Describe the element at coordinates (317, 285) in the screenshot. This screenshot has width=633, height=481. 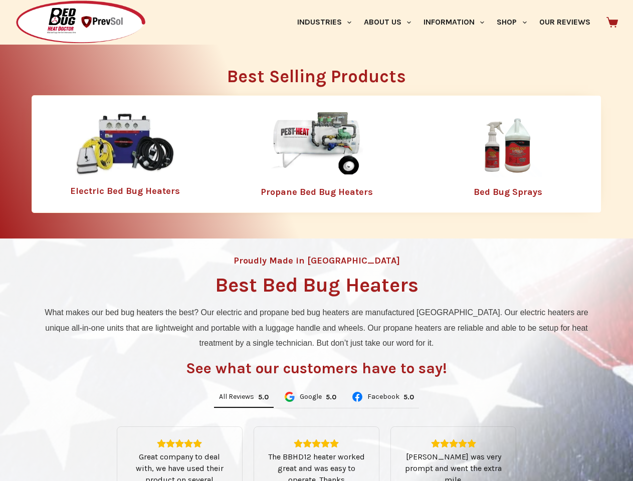
I see `h1: Best Bed Bug Heaters` at that location.